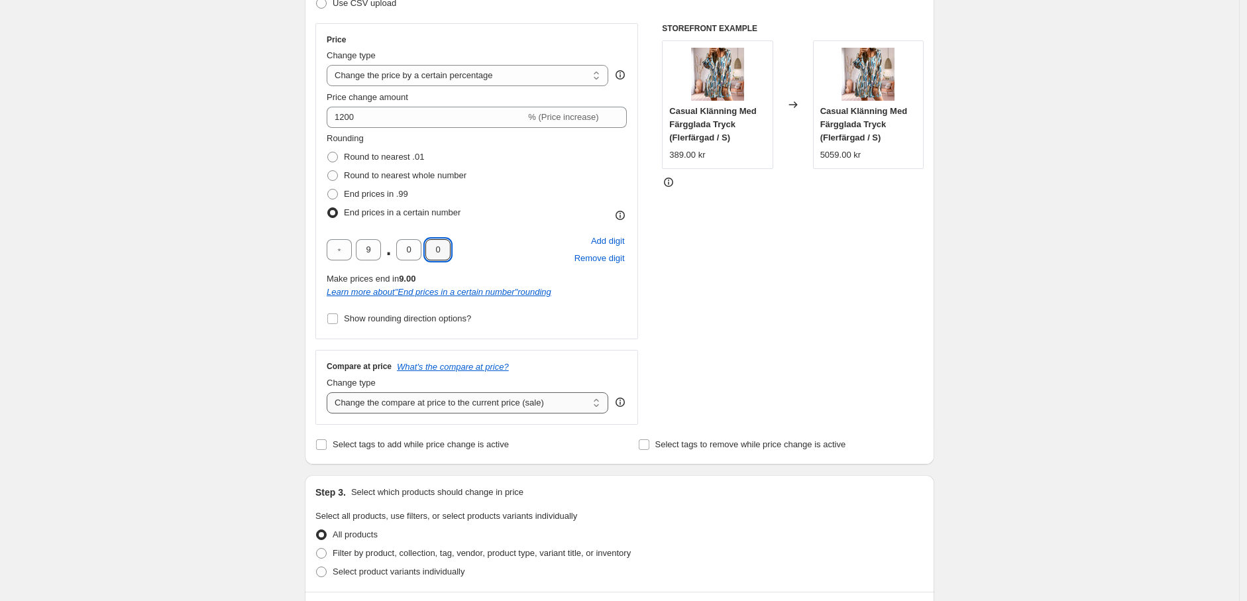  Describe the element at coordinates (792, 28) in the screenshot. I see `h6: STOREFRONT EXAMPLE` at that location.